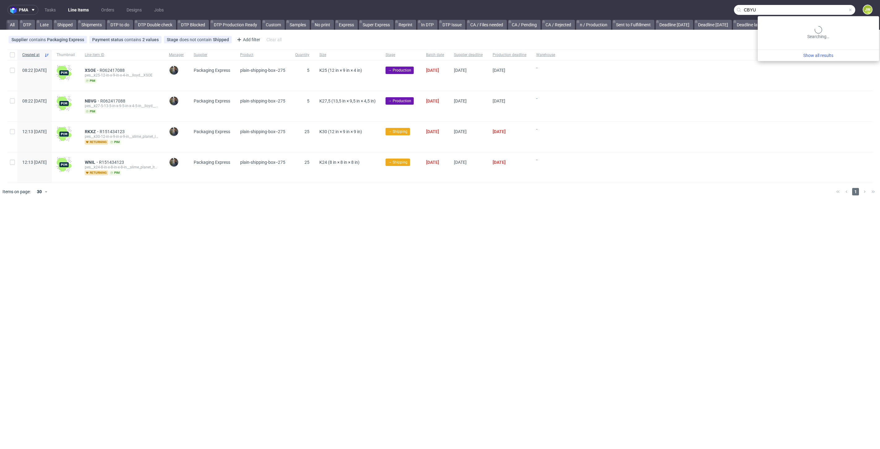 The height and width of the screenshot is (449, 880). What do you see at coordinates (159, 10) in the screenshot?
I see `a: Jobs` at bounding box center [159, 10].